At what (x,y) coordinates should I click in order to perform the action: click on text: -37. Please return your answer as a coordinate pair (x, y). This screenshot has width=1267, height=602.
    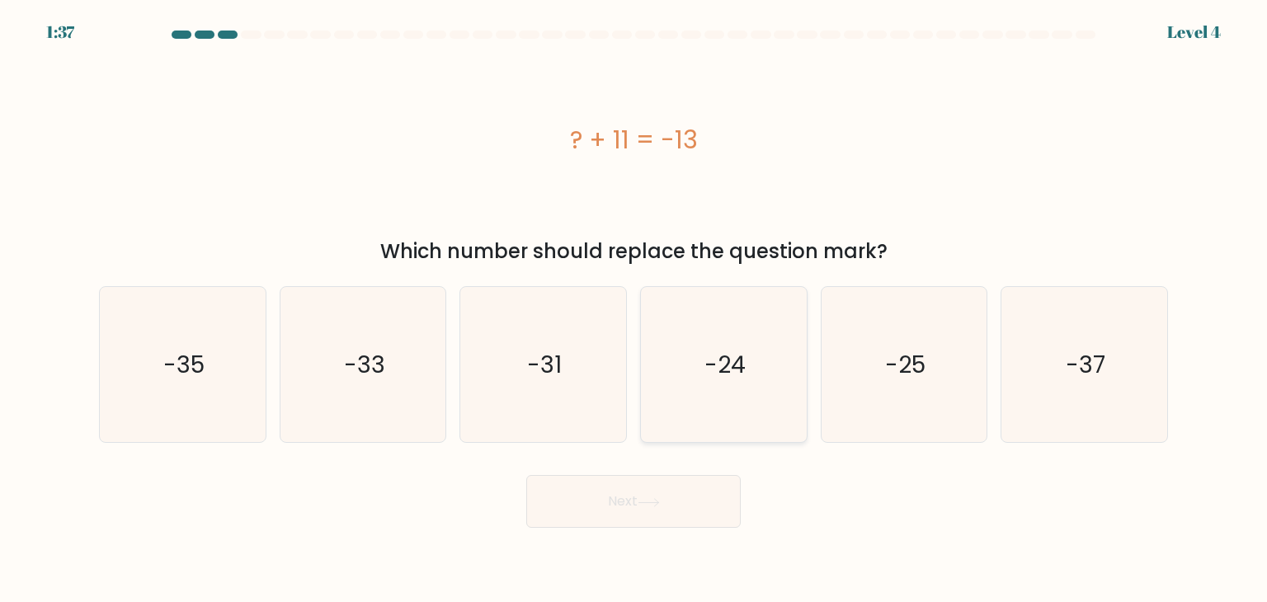
    Looking at the image, I should click on (1086, 365).